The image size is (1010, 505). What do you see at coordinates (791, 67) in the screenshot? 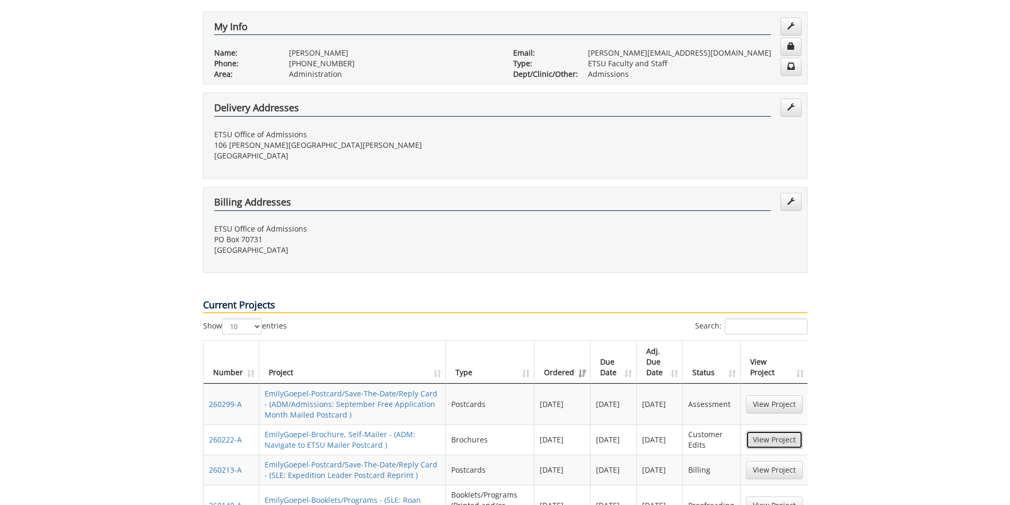
I see `a: Change Communication Preferences` at bounding box center [791, 67].